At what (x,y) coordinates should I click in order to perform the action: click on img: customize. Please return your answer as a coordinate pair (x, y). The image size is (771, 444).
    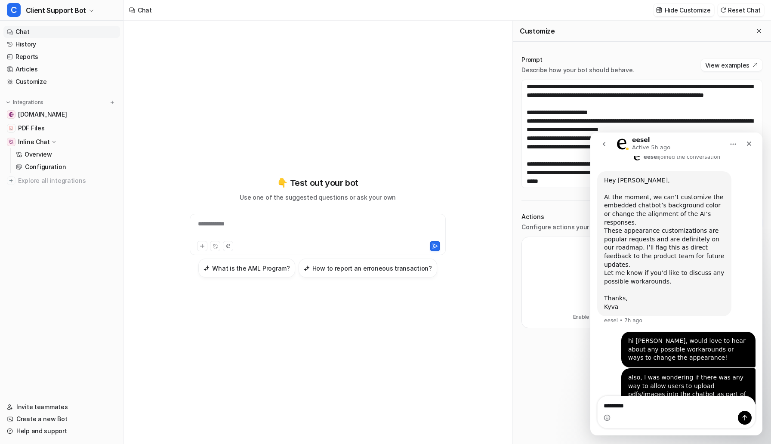
    Looking at the image, I should click on (659, 10).